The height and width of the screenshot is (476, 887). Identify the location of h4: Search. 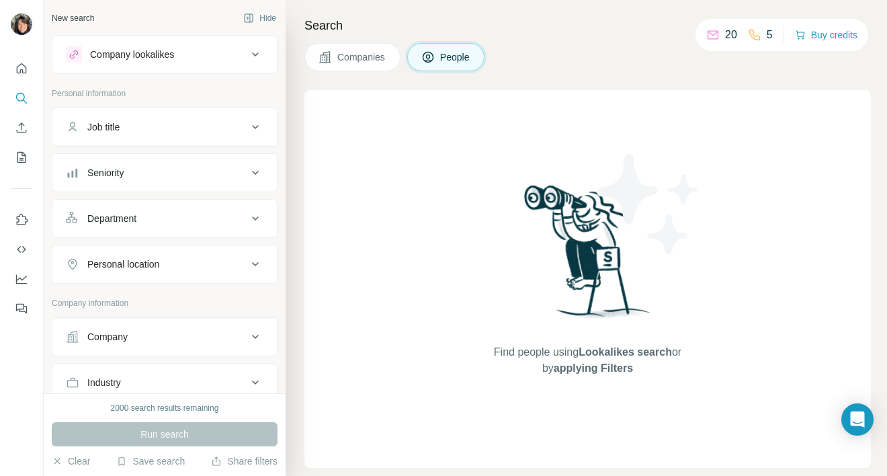
(588, 26).